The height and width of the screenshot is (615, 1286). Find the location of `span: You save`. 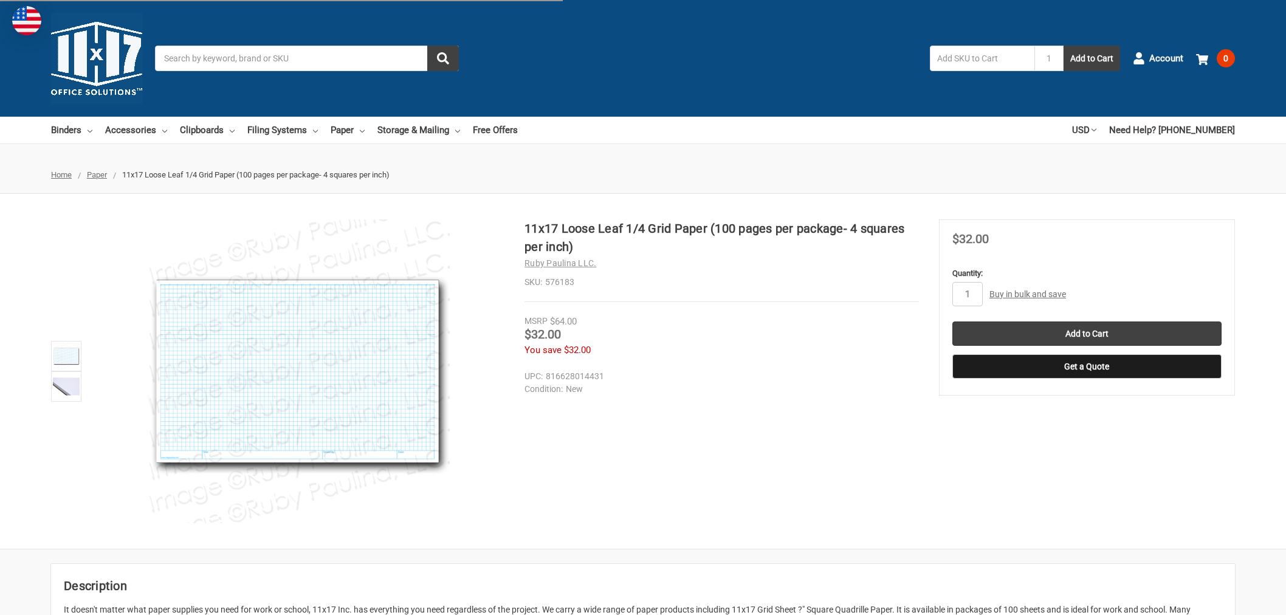

span: You save is located at coordinates (543, 350).